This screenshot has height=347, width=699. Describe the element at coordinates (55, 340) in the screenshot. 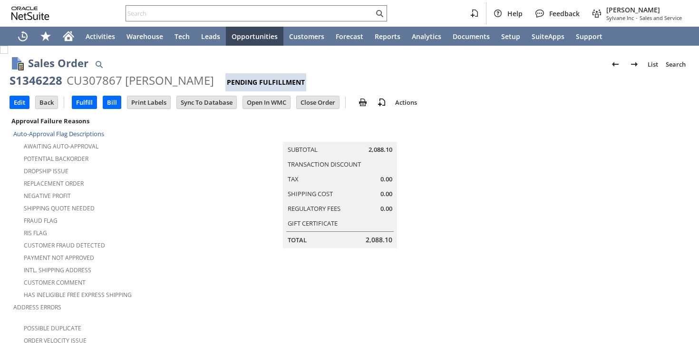

I see `a: Order Velocity Issue` at that location.